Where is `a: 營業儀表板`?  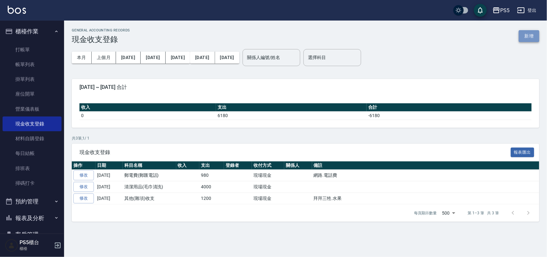
a: 營業儀表板 is located at coordinates (32, 109).